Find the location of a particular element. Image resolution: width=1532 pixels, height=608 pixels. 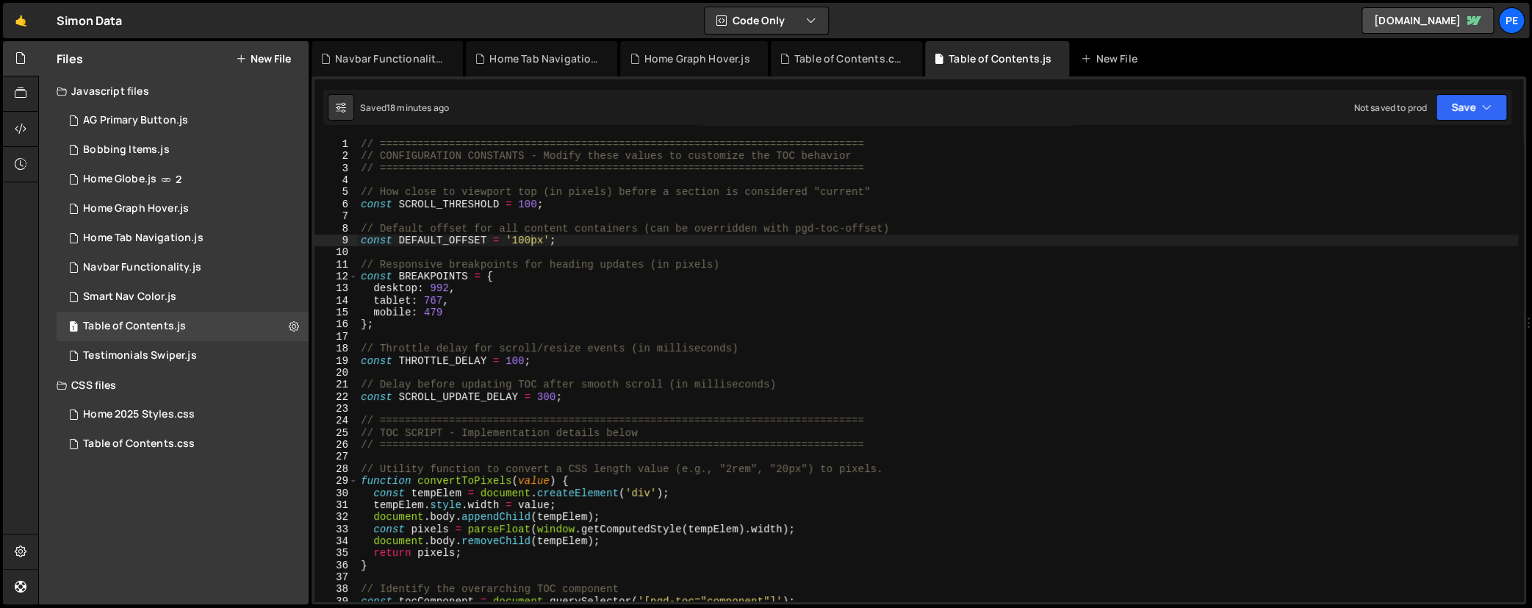

div: 31 is located at coordinates (336, 505).